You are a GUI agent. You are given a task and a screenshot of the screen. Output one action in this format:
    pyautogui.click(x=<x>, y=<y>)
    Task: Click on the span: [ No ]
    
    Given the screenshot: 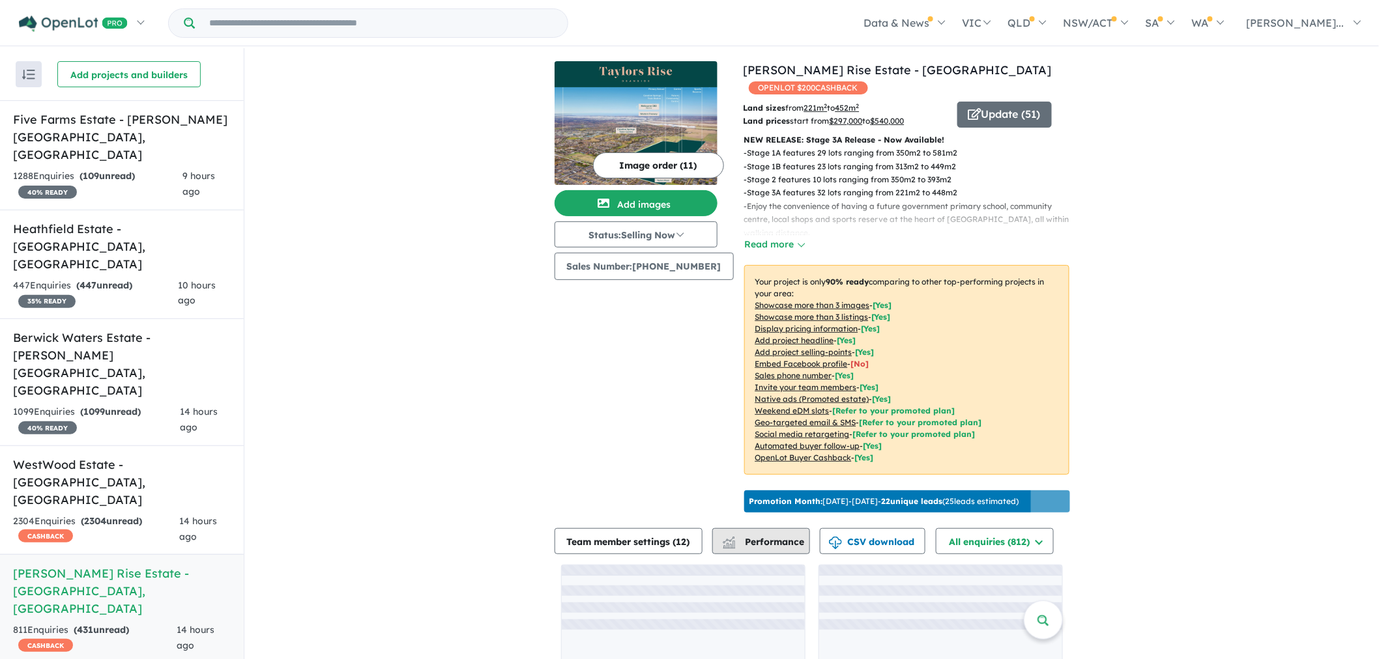 What is the action you would take?
    pyautogui.click(x=860, y=364)
    